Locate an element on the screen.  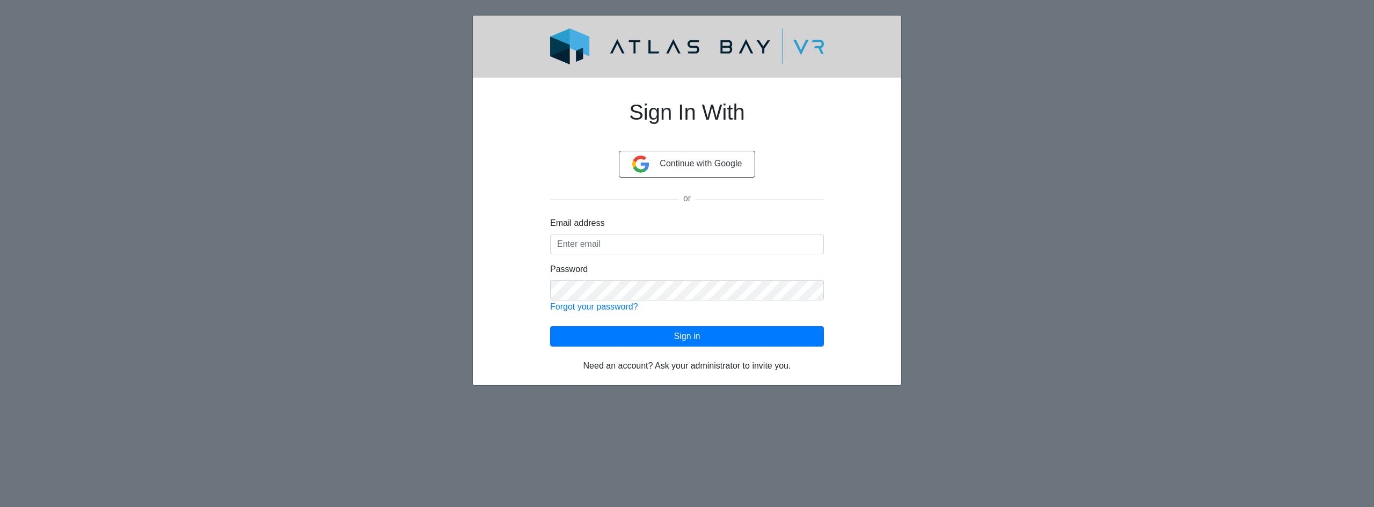
button: Sign in is located at coordinates (687, 337).